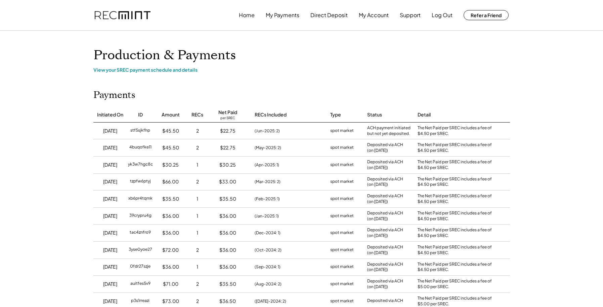 The width and height of the screenshot is (603, 307). What do you see at coordinates (267, 216) in the screenshot?
I see `div: (Jan-2025: 1)` at bounding box center [267, 216].